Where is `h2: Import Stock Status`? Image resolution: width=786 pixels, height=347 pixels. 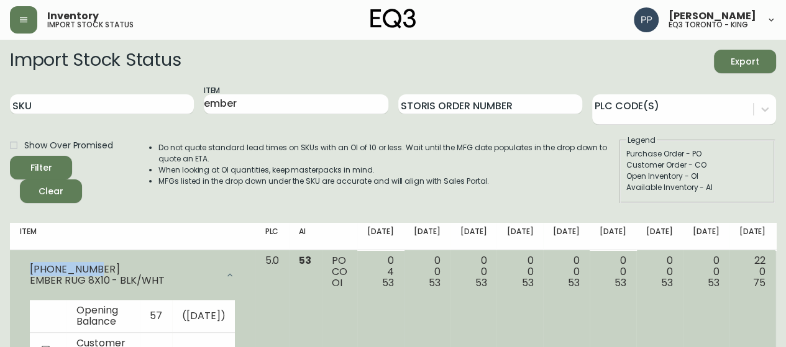 h2: Import Stock Status is located at coordinates (95, 61).